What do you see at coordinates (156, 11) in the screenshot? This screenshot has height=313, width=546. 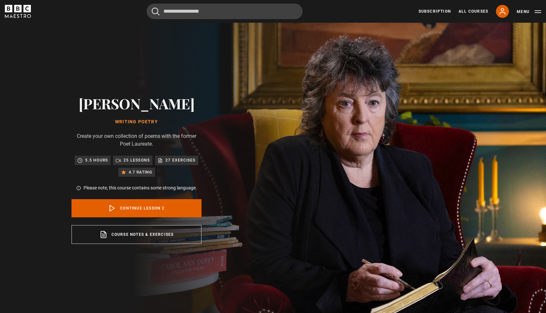 I see `button: Submit the search query` at bounding box center [156, 11].